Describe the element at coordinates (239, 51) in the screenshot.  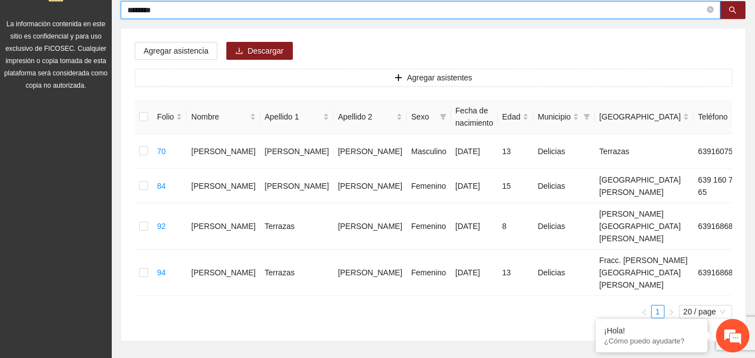
I see `span: download` at that location.